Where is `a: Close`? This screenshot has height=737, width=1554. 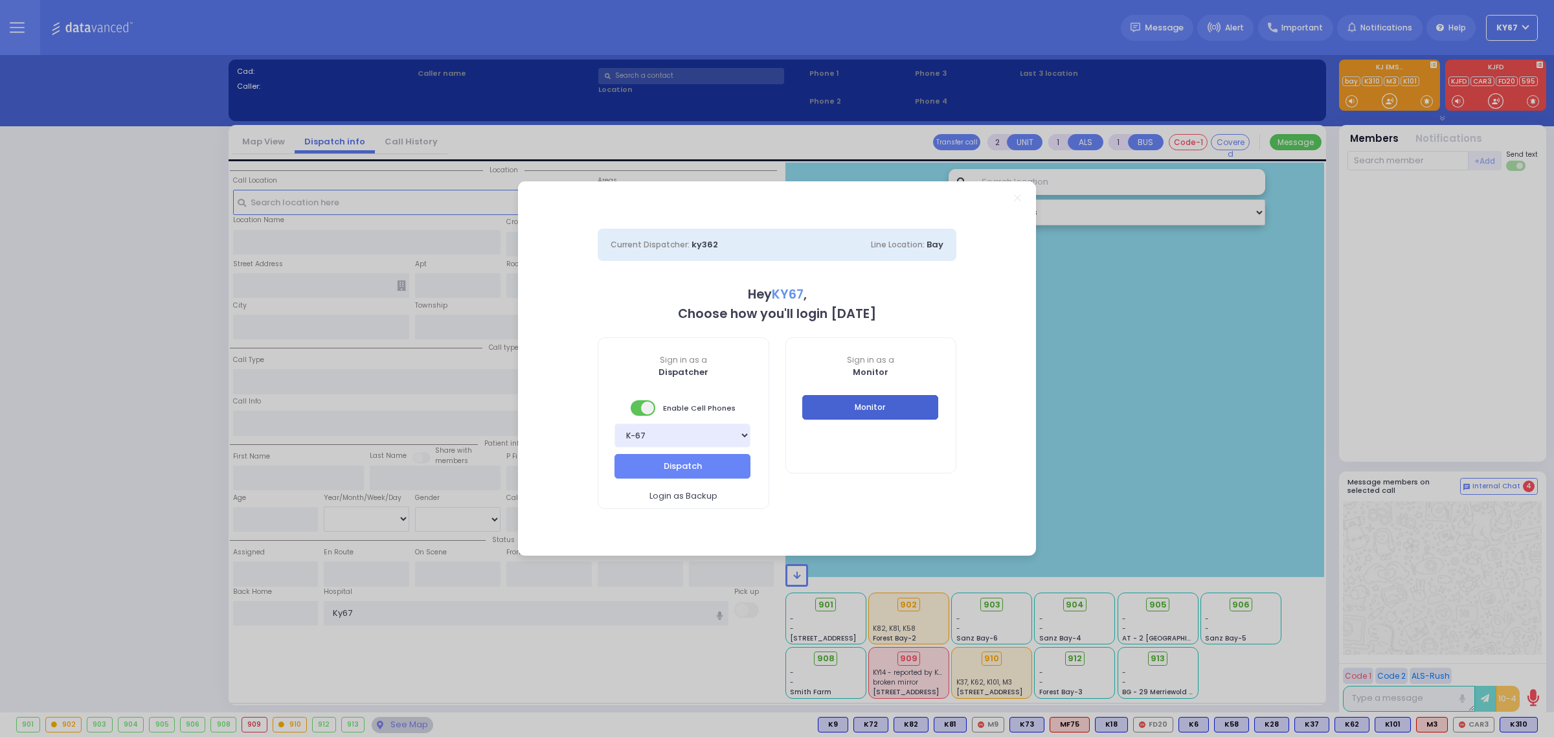 a: Close is located at coordinates (1017, 197).